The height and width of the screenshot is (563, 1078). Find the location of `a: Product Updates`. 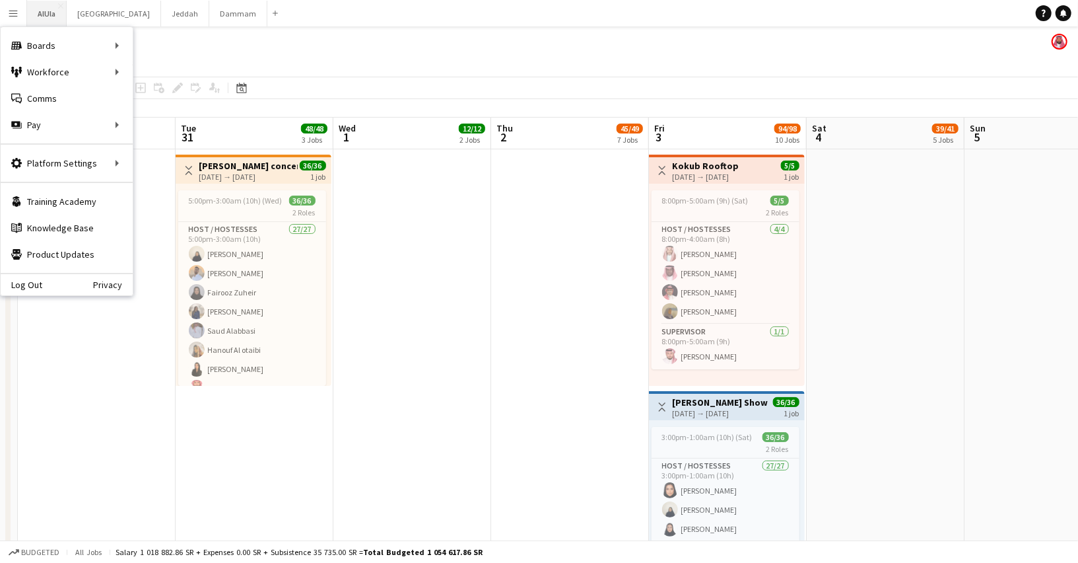

a: Product Updates is located at coordinates (67, 254).